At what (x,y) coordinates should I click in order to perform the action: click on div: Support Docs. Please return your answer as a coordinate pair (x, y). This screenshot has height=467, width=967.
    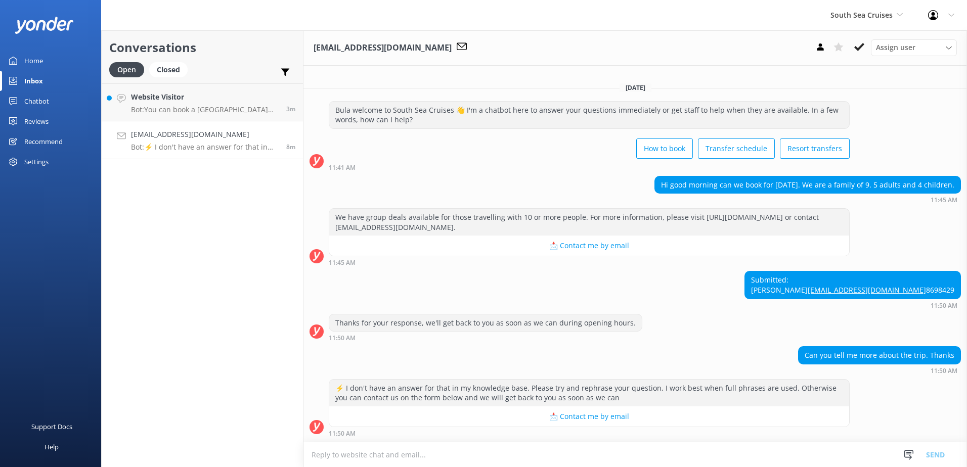
    Looking at the image, I should click on (52, 427).